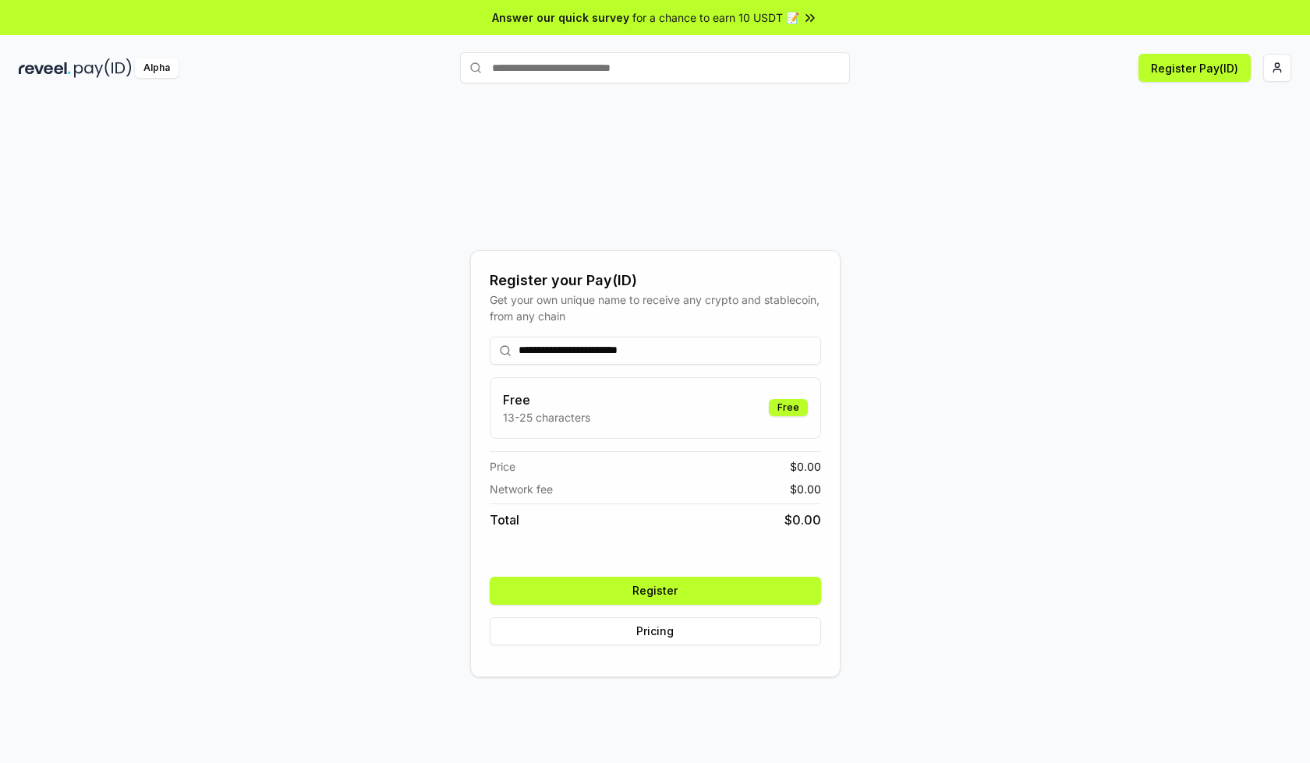  Describe the element at coordinates (716, 17) in the screenshot. I see `span: for a chance to earn 10 USDT 📝` at that location.